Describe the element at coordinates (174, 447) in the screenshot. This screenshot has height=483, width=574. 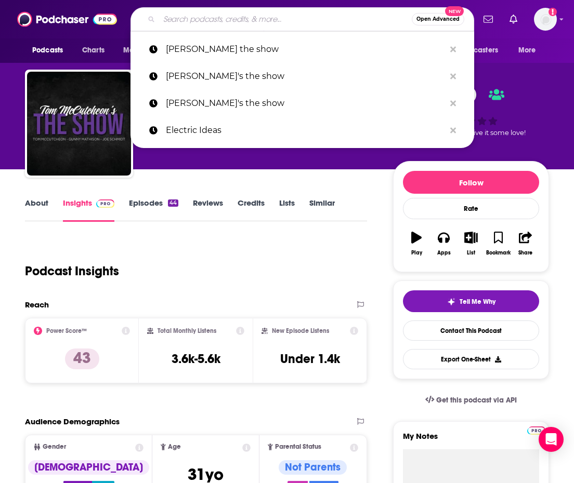
I see `span: Age` at that location.